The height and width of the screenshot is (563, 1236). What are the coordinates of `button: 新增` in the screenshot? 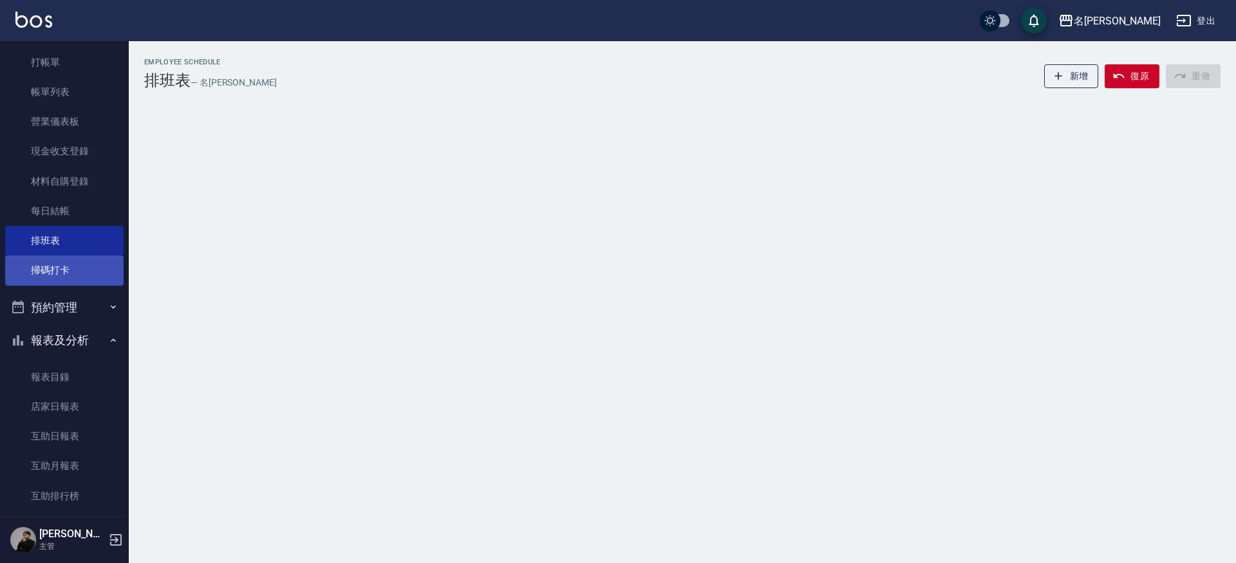 It's located at (1072, 76).